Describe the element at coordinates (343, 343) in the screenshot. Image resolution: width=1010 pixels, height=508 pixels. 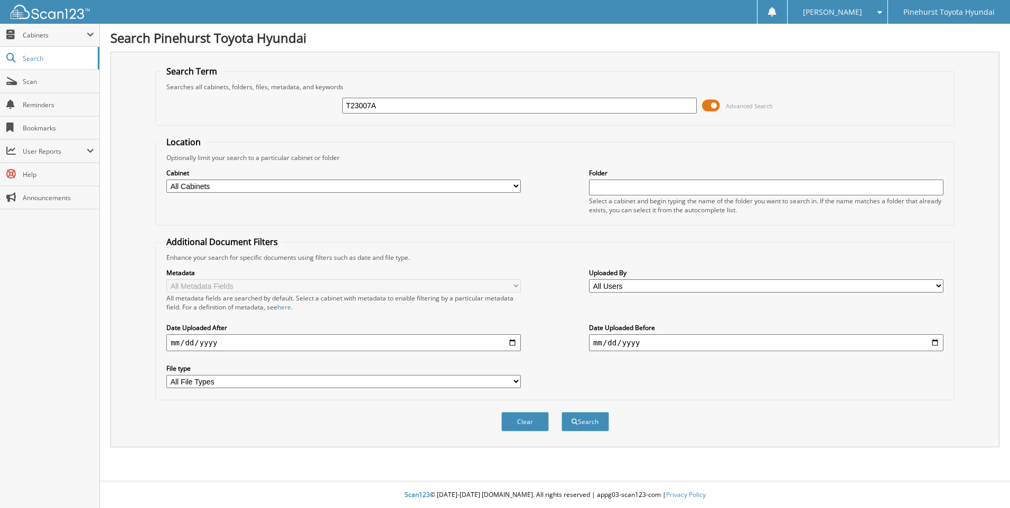
I see `input: start` at that location.